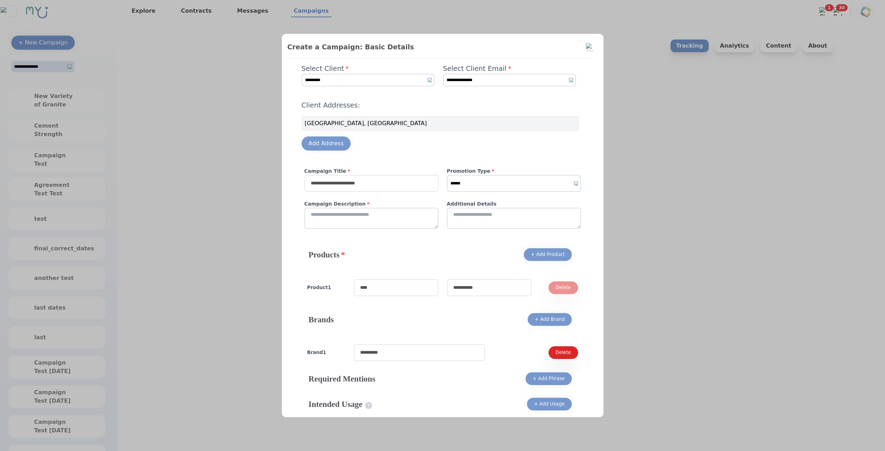  Describe the element at coordinates (590, 47) in the screenshot. I see `img: Close` at that location.